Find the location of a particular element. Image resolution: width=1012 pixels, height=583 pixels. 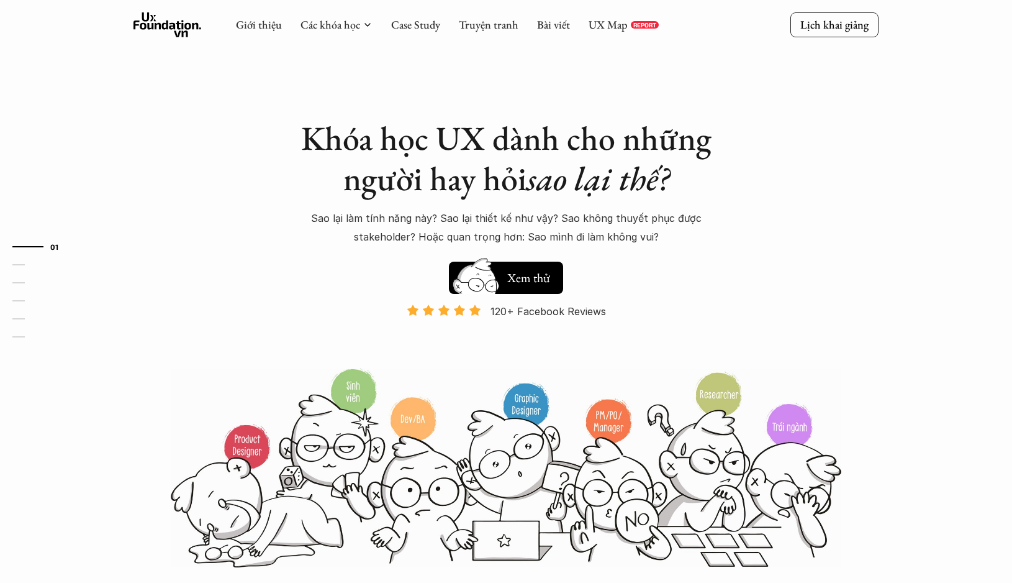

p: REPORT is located at coordinates (645, 25).